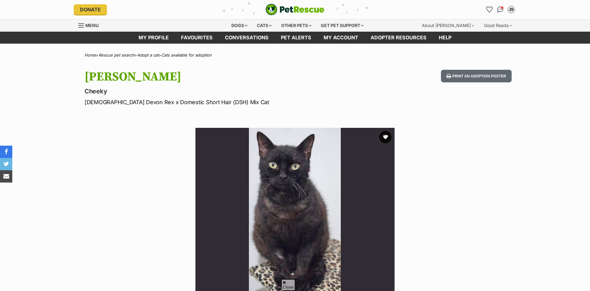 This screenshot has height=291, width=590. I want to click on a: Donate, so click(90, 10).